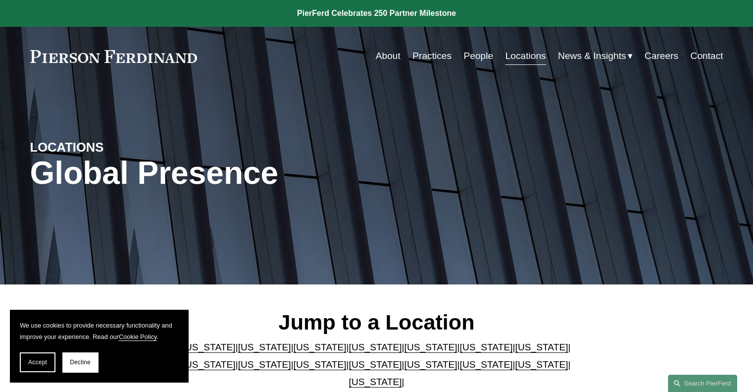 This screenshot has height=392, width=753. Describe the element at coordinates (432, 56) in the screenshot. I see `a: Practices` at that location.